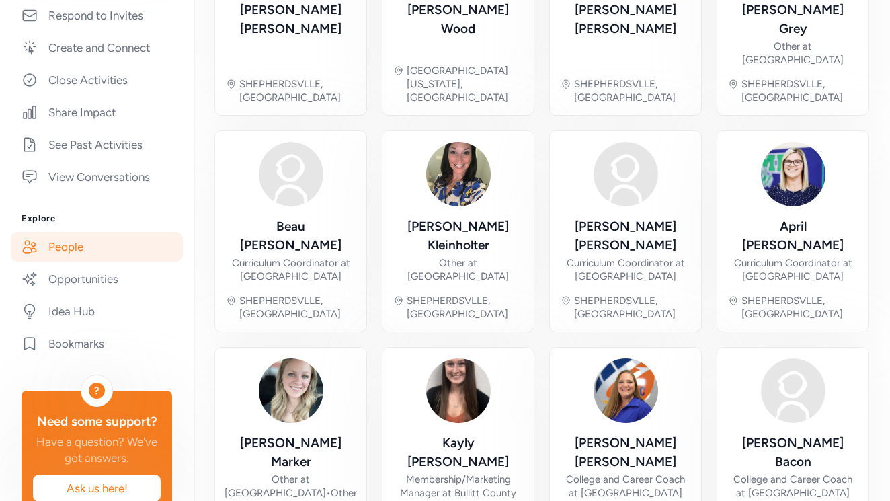  I want to click on div: Need some support?, so click(97, 421).